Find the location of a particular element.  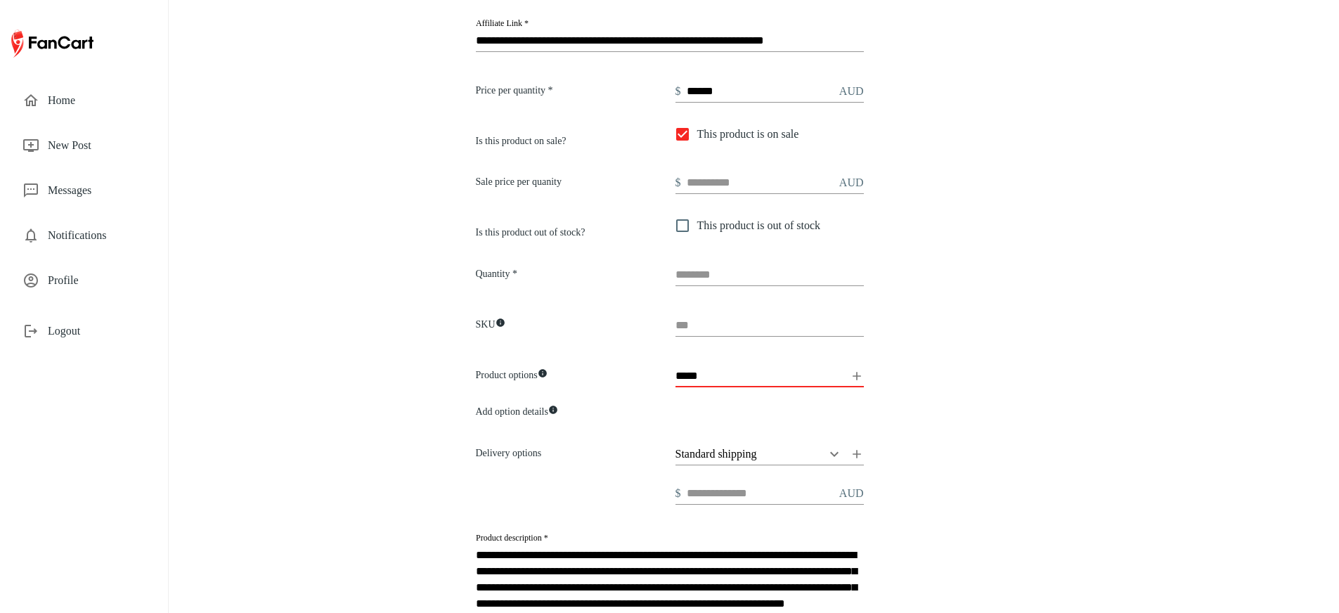

div: Messages is located at coordinates (84, 190).